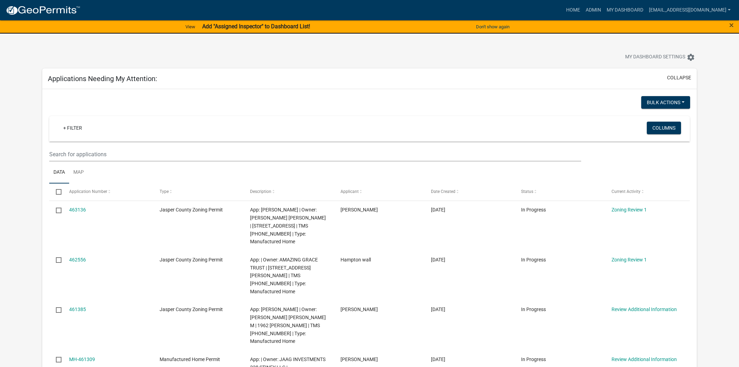 This screenshot has width=739, height=367. Describe the element at coordinates (359, 210) in the screenshot. I see `span: fabiola garcia hernandez` at that location.